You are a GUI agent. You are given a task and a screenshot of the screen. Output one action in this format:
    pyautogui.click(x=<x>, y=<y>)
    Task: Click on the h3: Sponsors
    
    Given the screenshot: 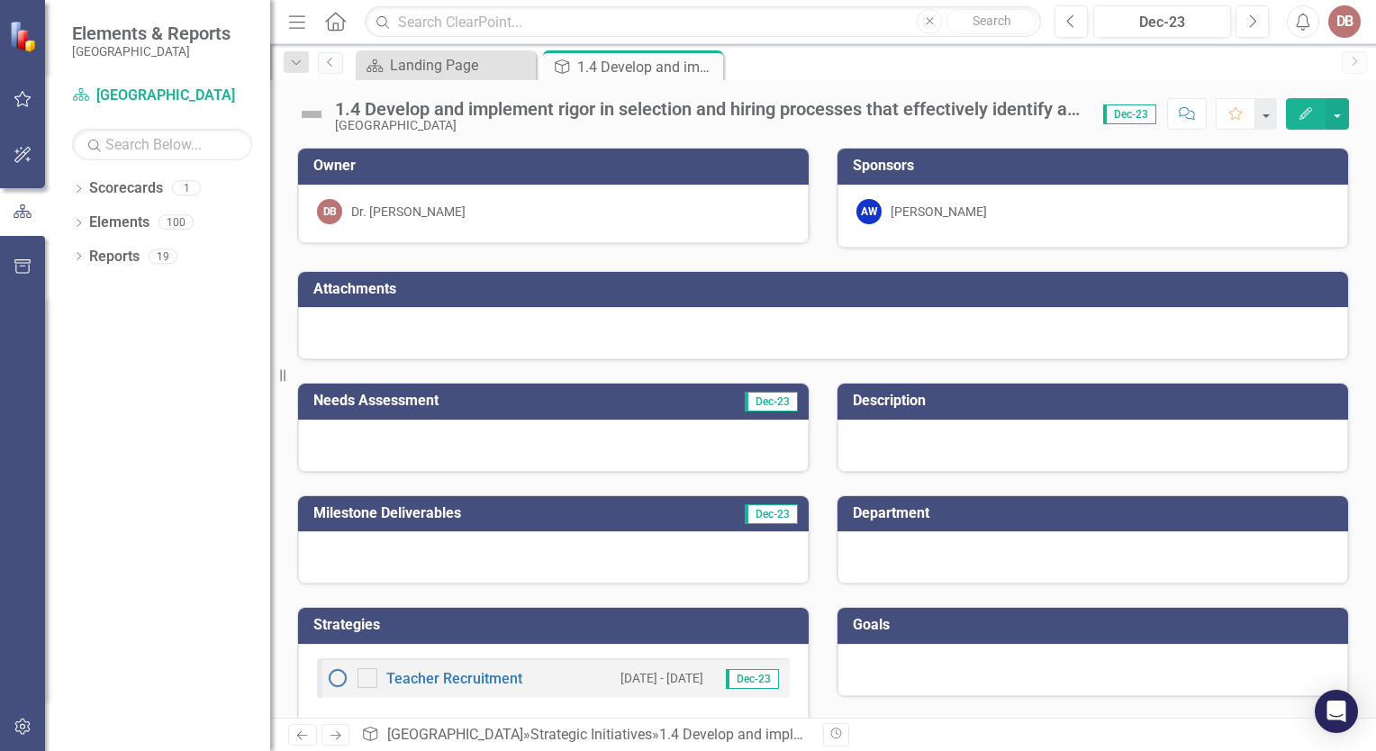 What is the action you would take?
    pyautogui.click(x=1096, y=166)
    